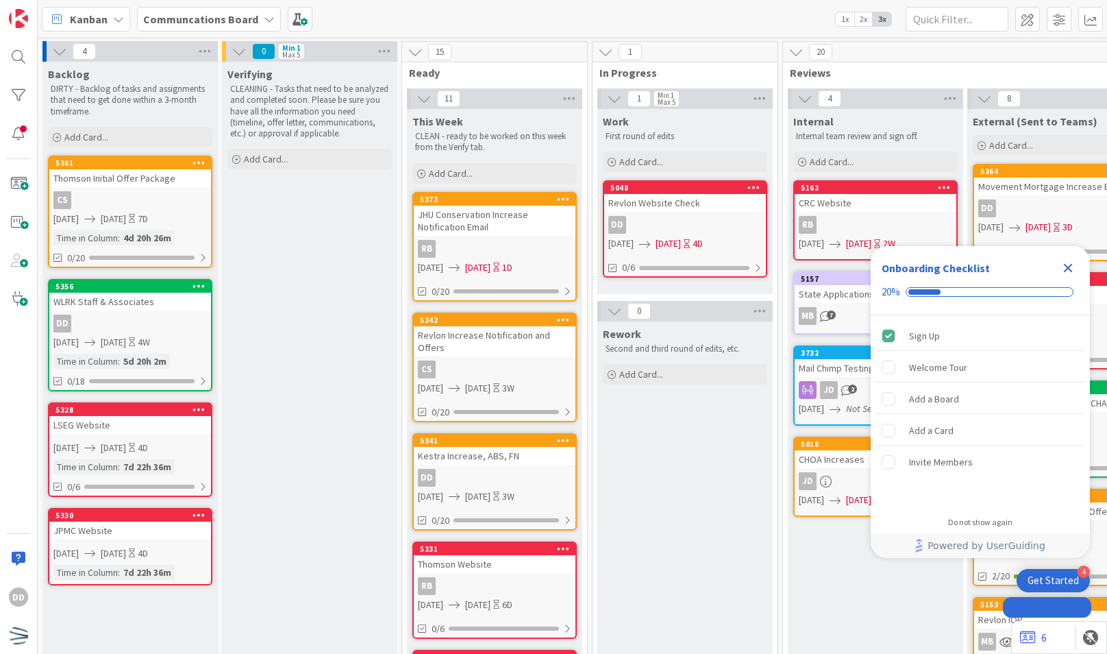 The image size is (1107, 654). What do you see at coordinates (622, 334) in the screenshot?
I see `span: Rework` at bounding box center [622, 334].